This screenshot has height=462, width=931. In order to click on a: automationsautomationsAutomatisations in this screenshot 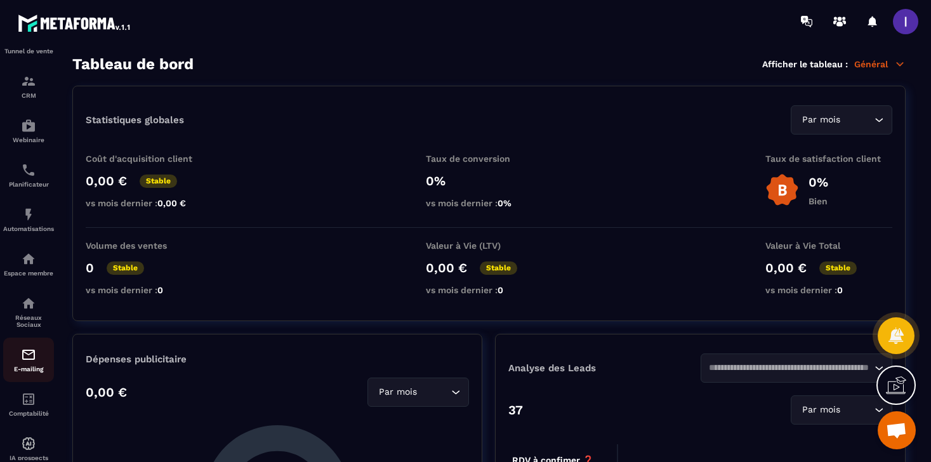, I will do `click(29, 220)`.